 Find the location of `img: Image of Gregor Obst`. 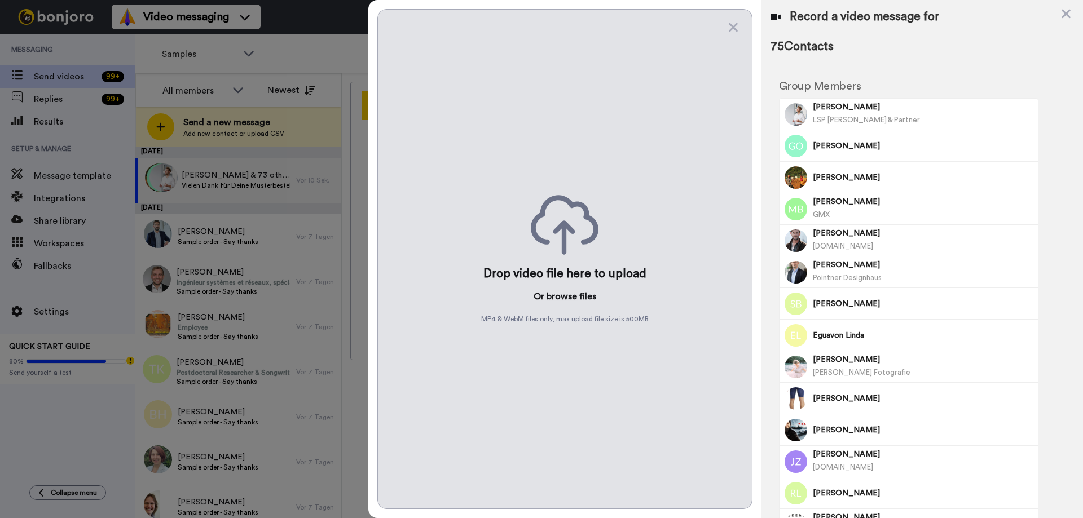

img: Image of Gregor Obst is located at coordinates (796, 146).